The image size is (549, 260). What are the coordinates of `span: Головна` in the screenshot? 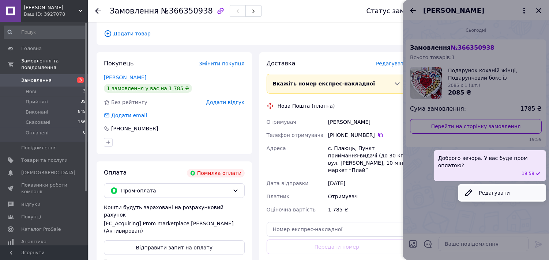 It's located at (31, 49).